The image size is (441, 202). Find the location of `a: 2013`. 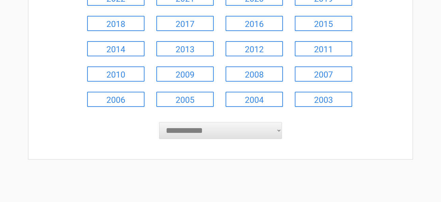

a: 2013 is located at coordinates (185, 49).